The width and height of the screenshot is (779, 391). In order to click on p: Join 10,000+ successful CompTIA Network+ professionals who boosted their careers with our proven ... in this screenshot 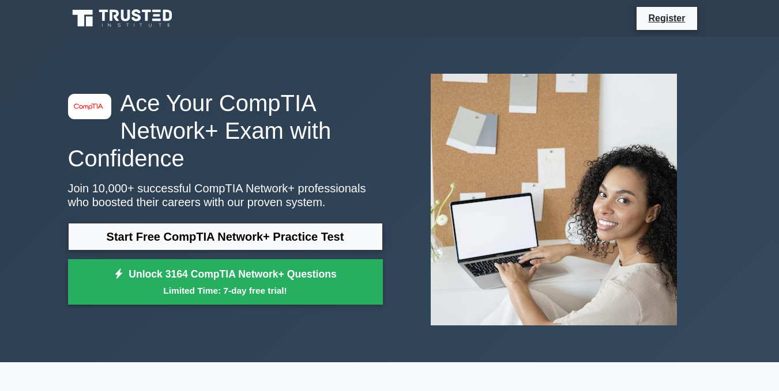, I will do `click(225, 195)`.